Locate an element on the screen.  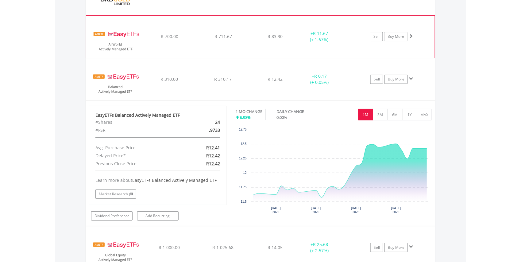
div: Delayed Price* is located at coordinates (135, 156).